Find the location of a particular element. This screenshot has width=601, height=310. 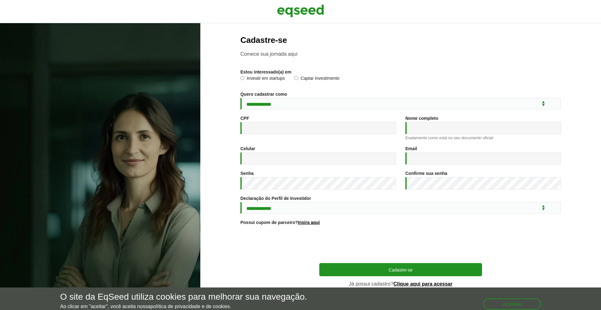

a: Insira aqui is located at coordinates (309, 223).